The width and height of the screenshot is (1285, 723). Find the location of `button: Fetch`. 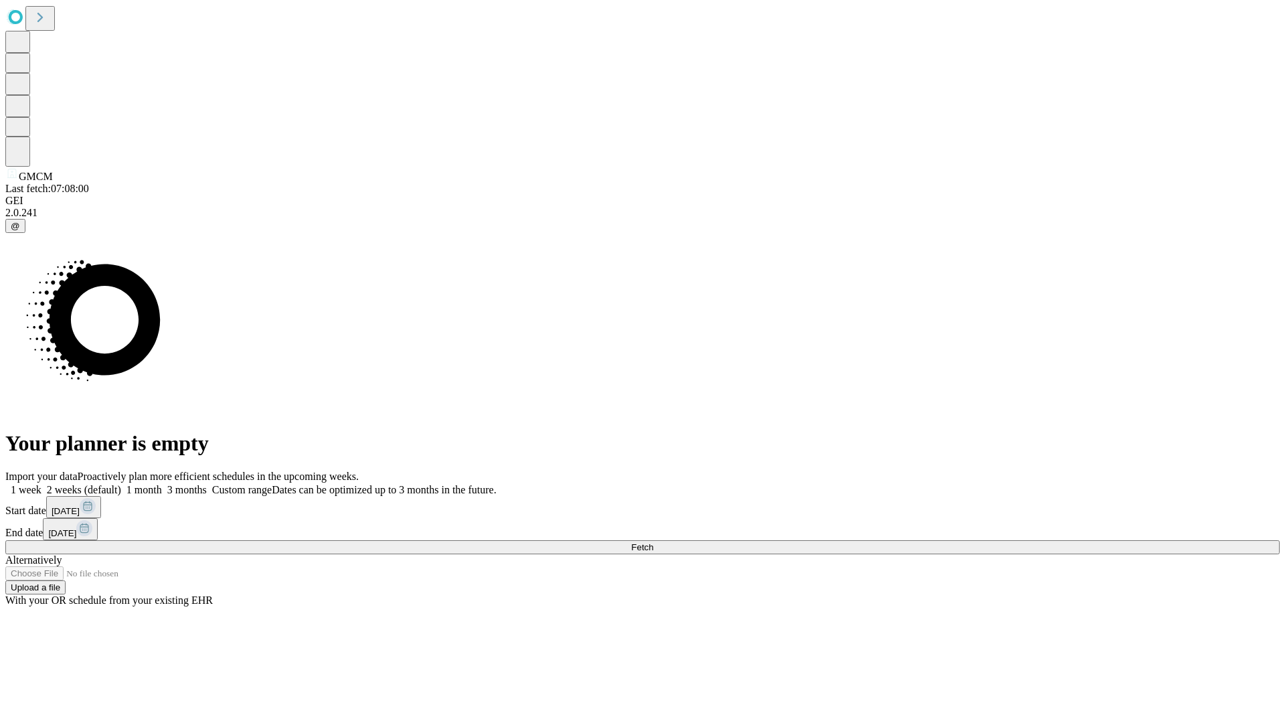

button: Fetch is located at coordinates (643, 547).